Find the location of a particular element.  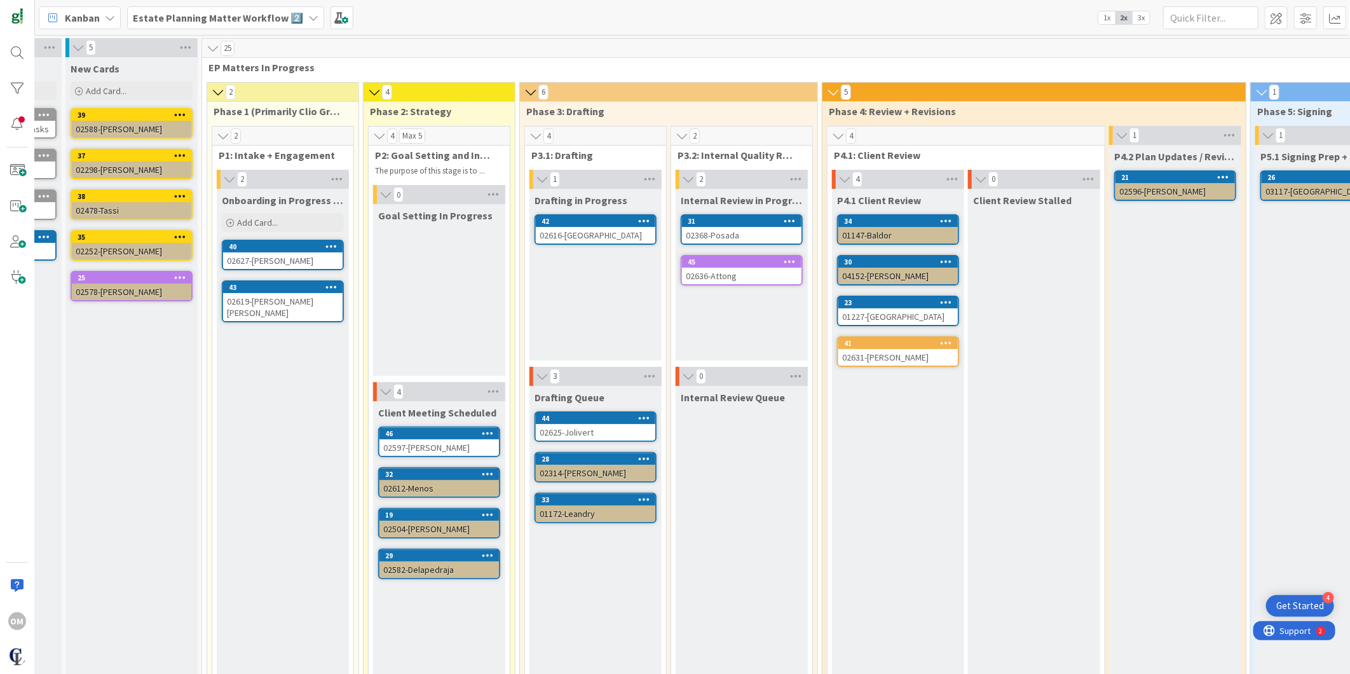

div: 43 is located at coordinates (285, 287).